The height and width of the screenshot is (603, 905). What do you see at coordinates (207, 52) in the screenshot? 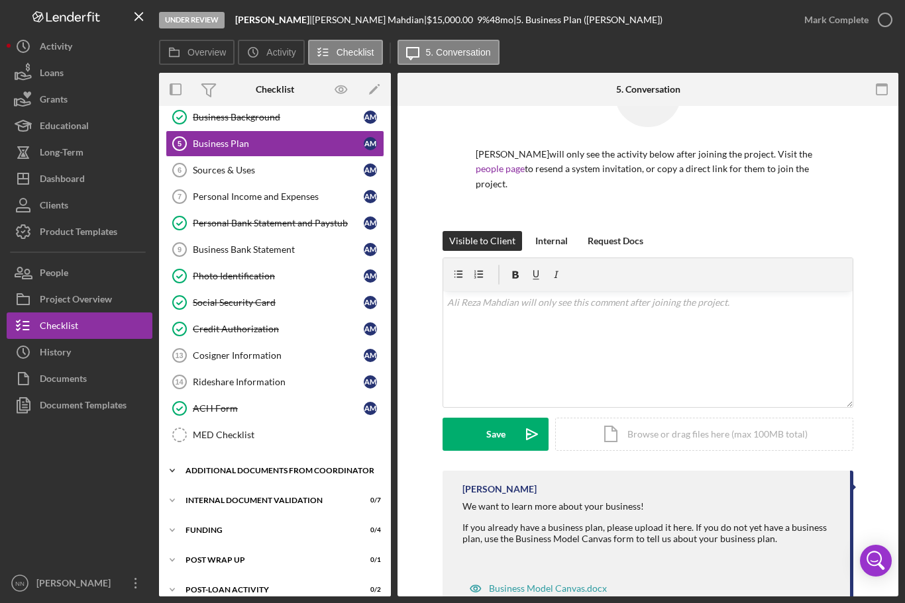
I see `label: Overview` at bounding box center [207, 52].